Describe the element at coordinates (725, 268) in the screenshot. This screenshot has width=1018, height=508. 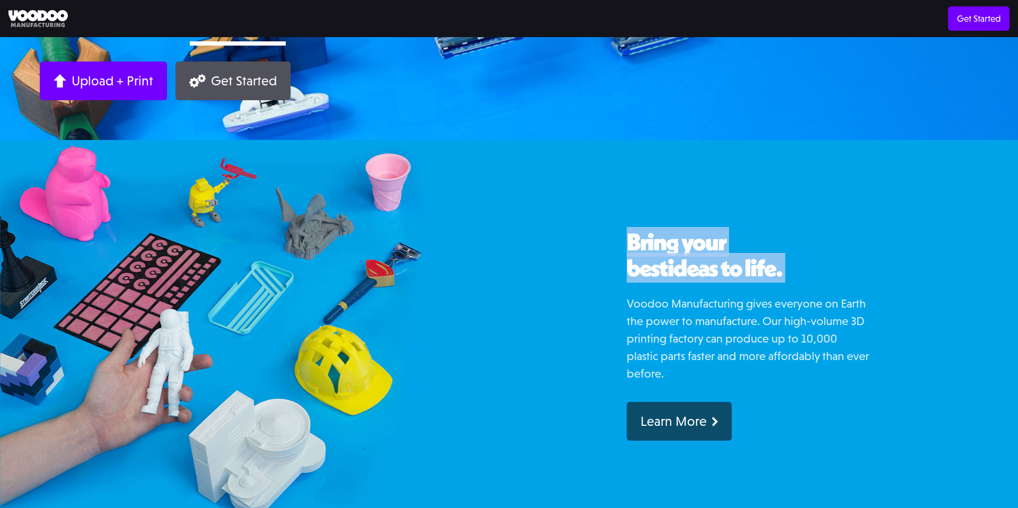
I see `span: ideas to life.` at that location.